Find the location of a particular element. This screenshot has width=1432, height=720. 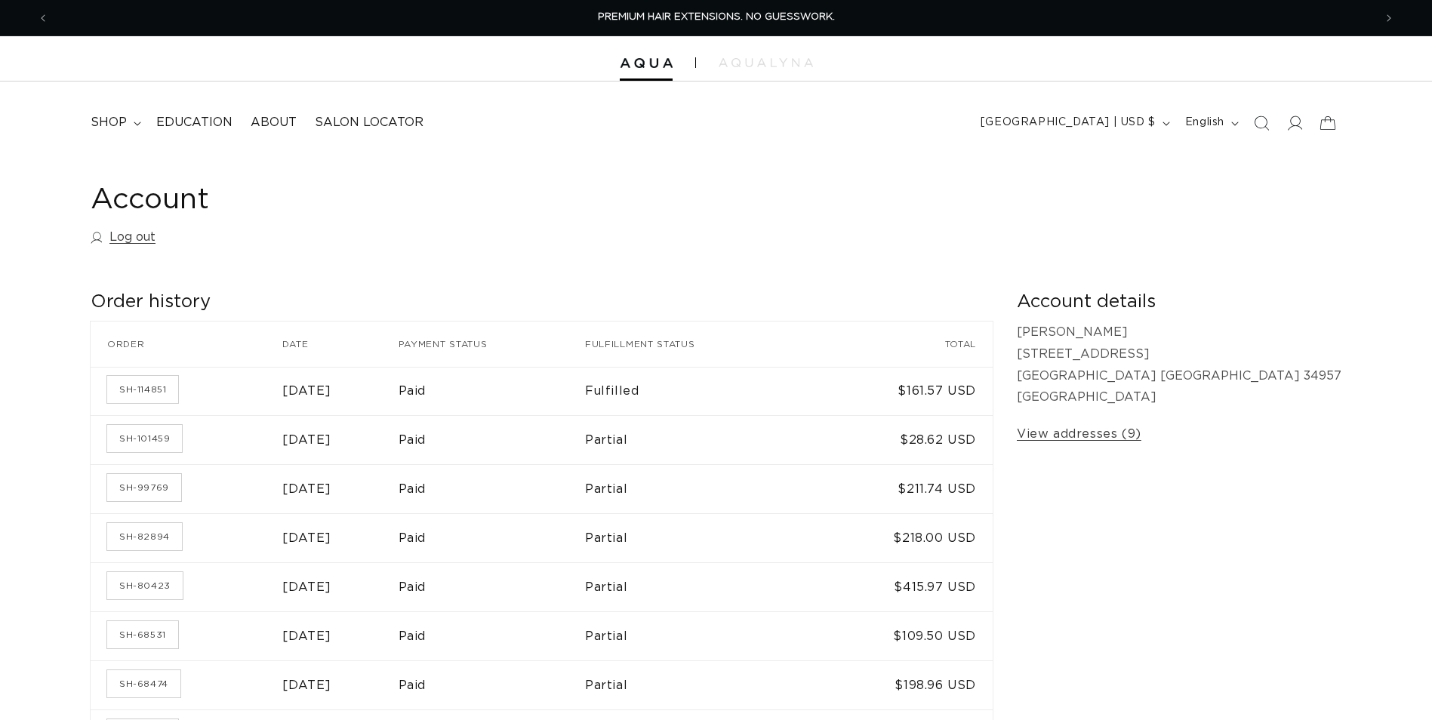

span: shop is located at coordinates (109, 122).